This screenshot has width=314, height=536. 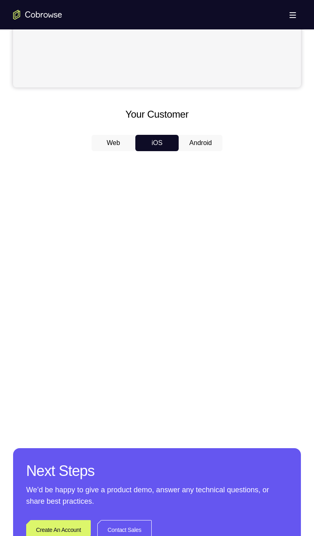 I want to click on a: Go to the home page, so click(x=38, y=15).